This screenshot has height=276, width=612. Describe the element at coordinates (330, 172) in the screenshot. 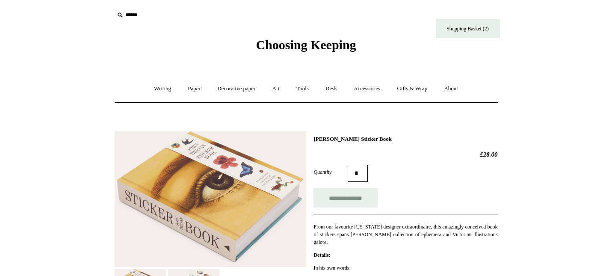

I see `label: Quantity` at that location.